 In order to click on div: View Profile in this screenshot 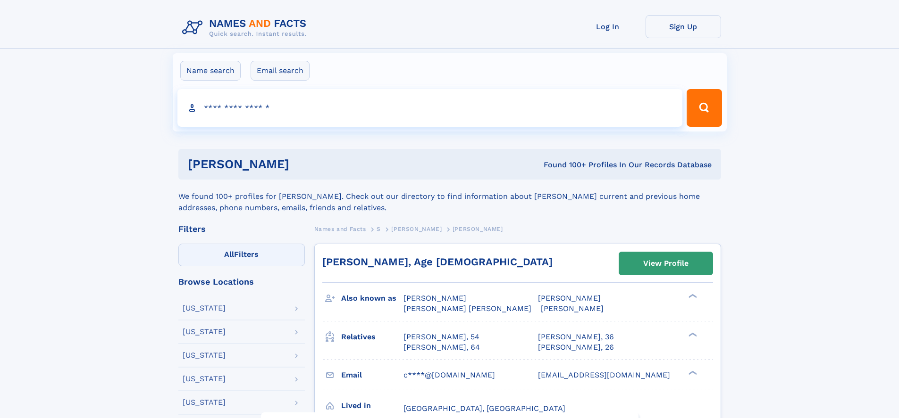, I will do `click(666, 264)`.